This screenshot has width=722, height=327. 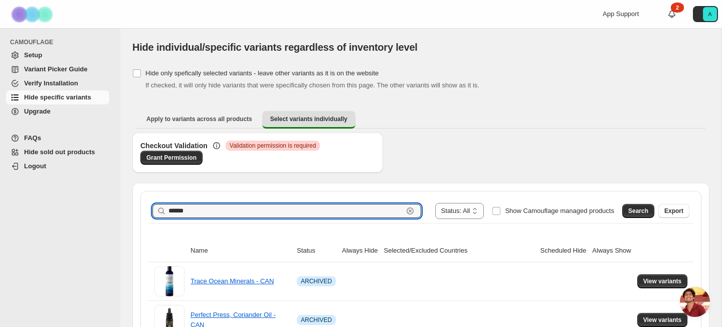 I want to click on span: Verify Installation, so click(x=51, y=83).